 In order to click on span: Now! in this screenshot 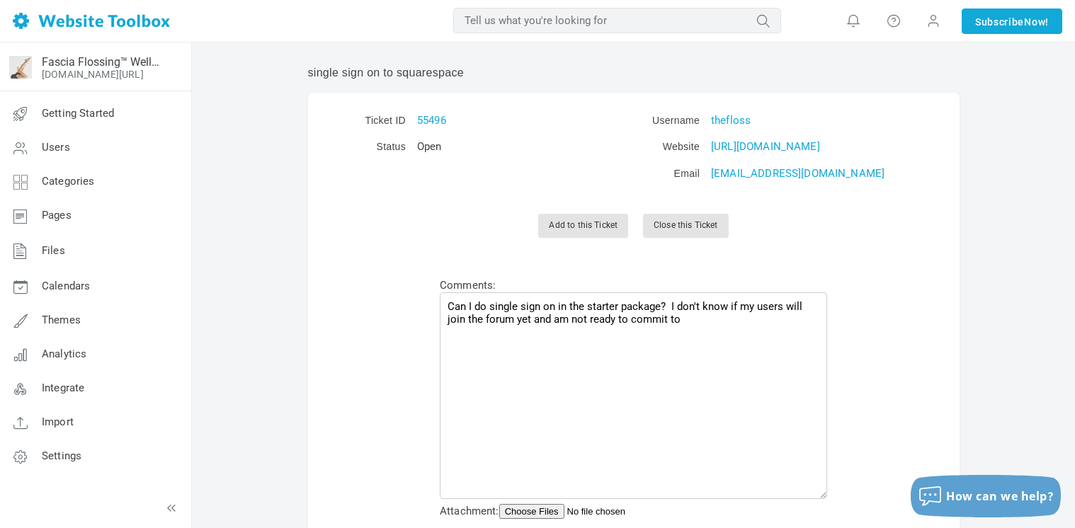, I will do `click(1036, 22)`.